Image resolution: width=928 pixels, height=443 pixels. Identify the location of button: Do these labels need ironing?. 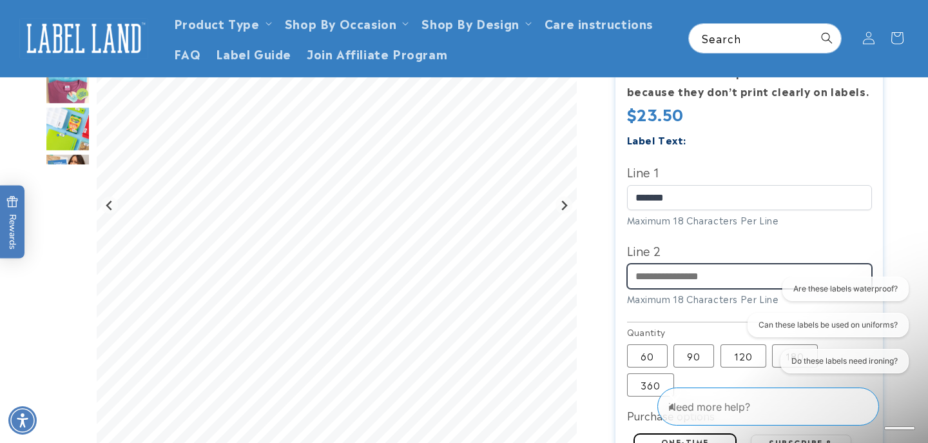
(108, 84).